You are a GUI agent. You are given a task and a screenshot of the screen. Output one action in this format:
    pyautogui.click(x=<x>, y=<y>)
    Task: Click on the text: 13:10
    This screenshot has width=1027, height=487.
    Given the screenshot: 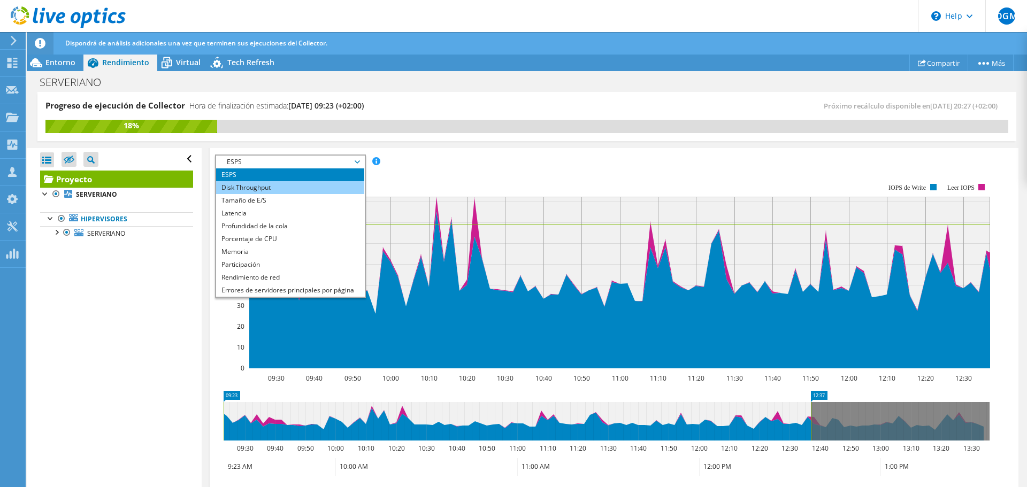 What is the action you would take?
    pyautogui.click(x=911, y=448)
    